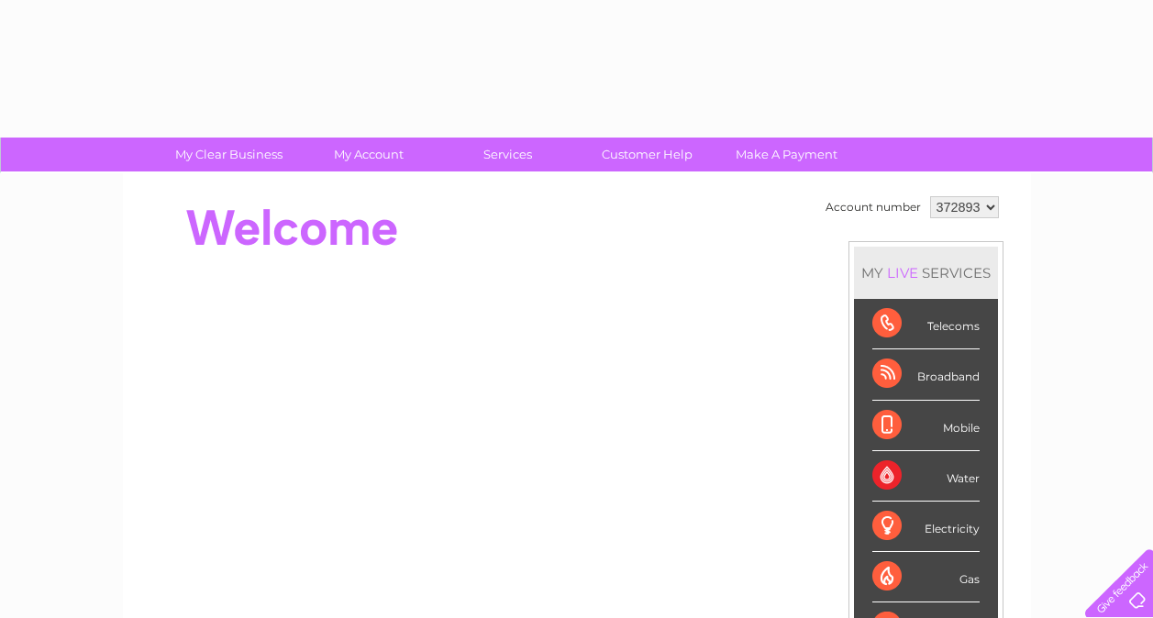 This screenshot has width=1153, height=618. Describe the element at coordinates (507, 154) in the screenshot. I see `a: Services` at that location.